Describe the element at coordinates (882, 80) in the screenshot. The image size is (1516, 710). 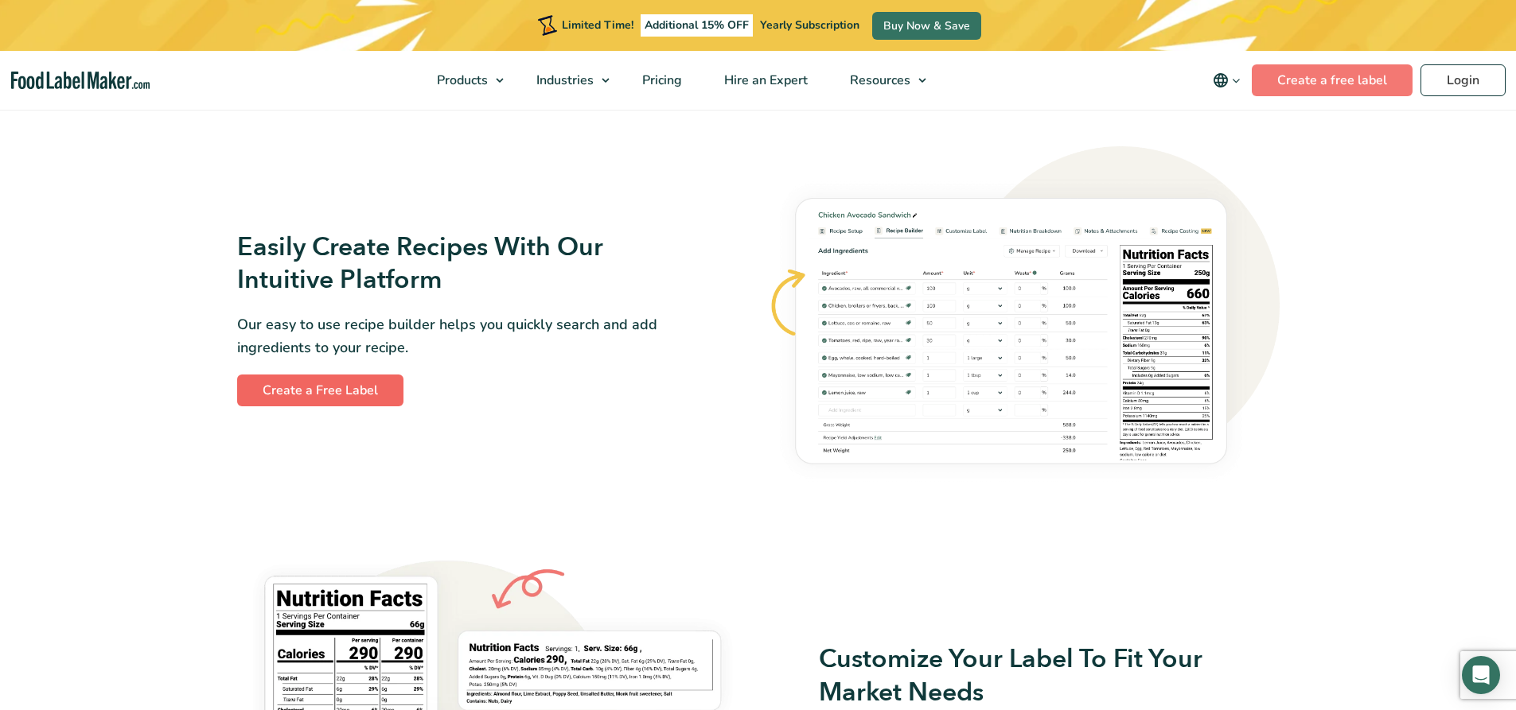
I see `a: Resources` at that location.